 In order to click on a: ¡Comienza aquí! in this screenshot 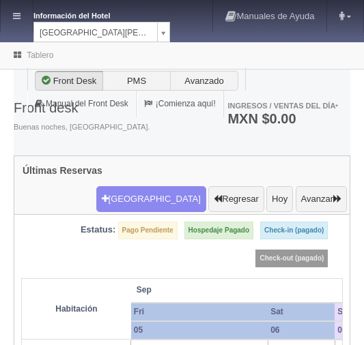, I will do `click(179, 104)`.